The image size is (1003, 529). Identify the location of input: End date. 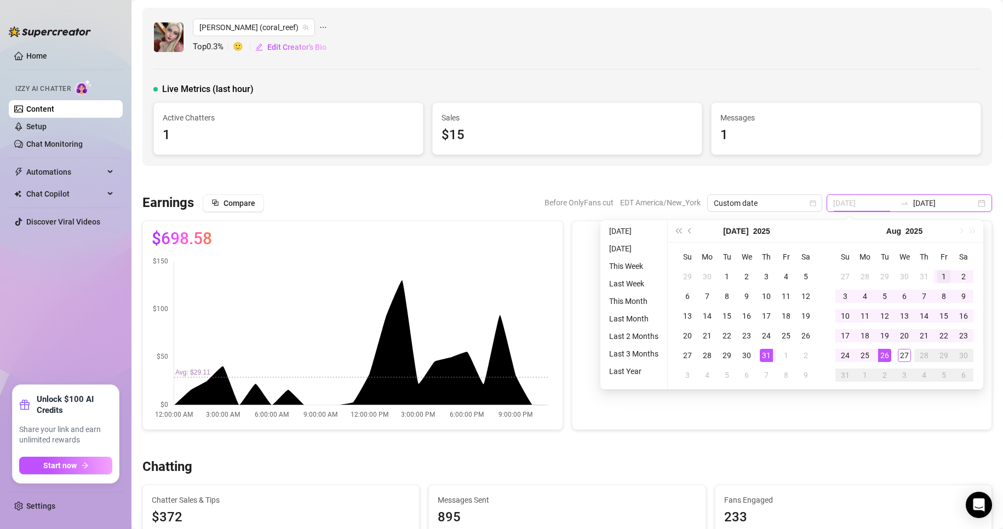
(945, 203).